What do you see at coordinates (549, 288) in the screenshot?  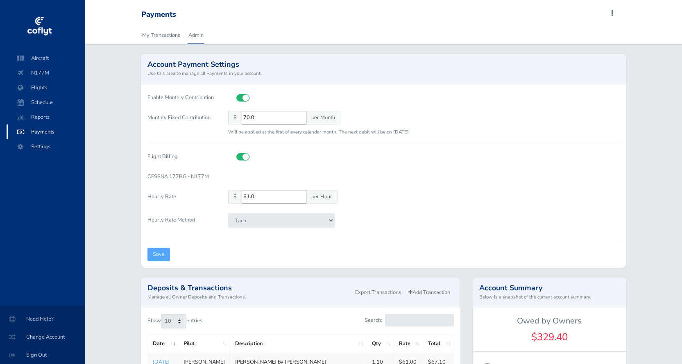 I see `h2: Account Summary` at bounding box center [549, 288].